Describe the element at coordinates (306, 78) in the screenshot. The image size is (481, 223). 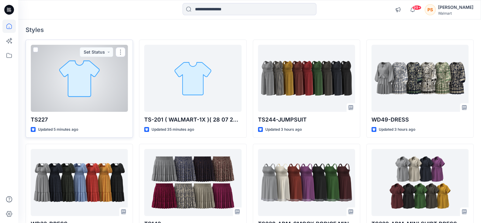
I see `a: TS244-JUMPSUIT` at that location.